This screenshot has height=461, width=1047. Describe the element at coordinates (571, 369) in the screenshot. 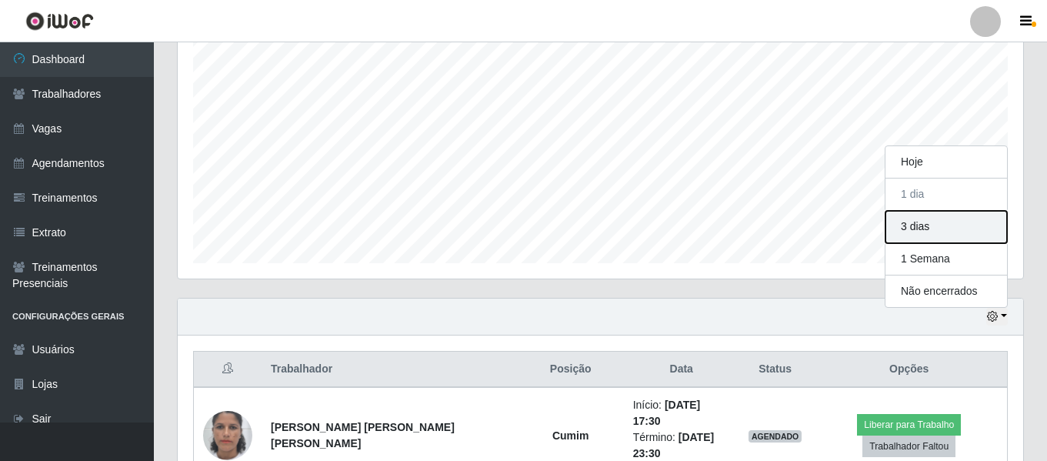

I see `th: Posição` at that location.